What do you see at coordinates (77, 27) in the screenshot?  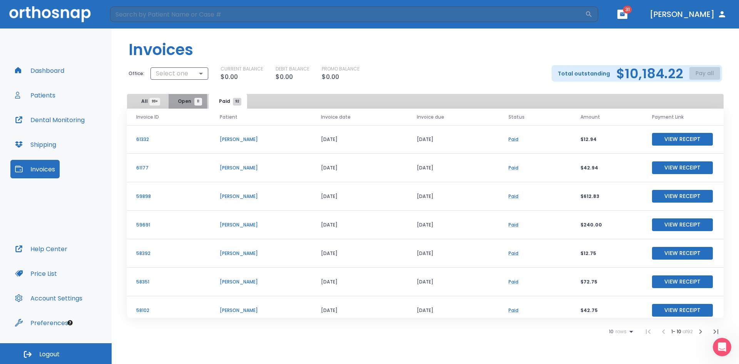 I see `input: Search for help` at bounding box center [77, 27].